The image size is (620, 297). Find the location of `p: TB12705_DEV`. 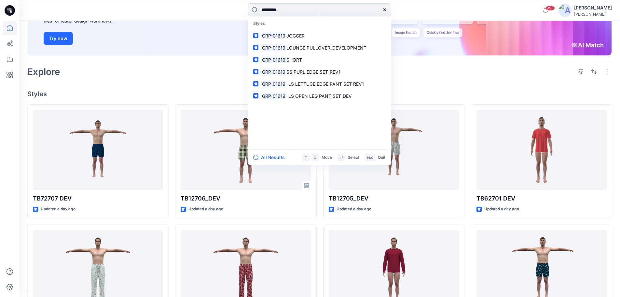

p: TB12705_DEV is located at coordinates (394, 198).